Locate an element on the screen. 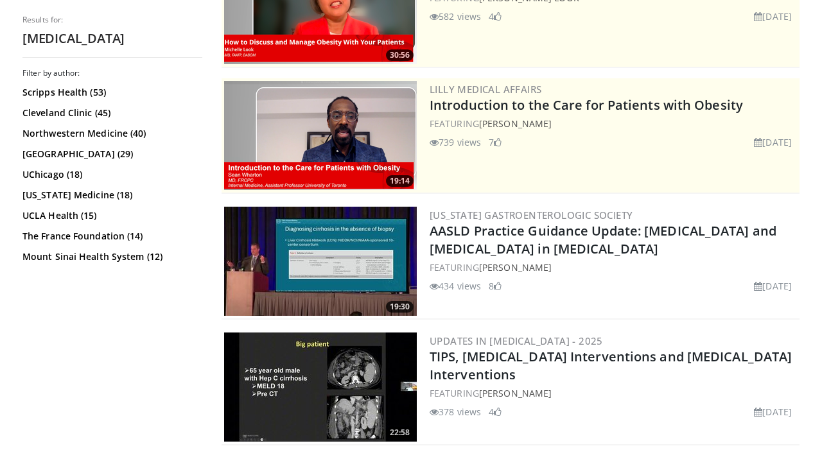  a: UChicago (18) is located at coordinates (110, 175).